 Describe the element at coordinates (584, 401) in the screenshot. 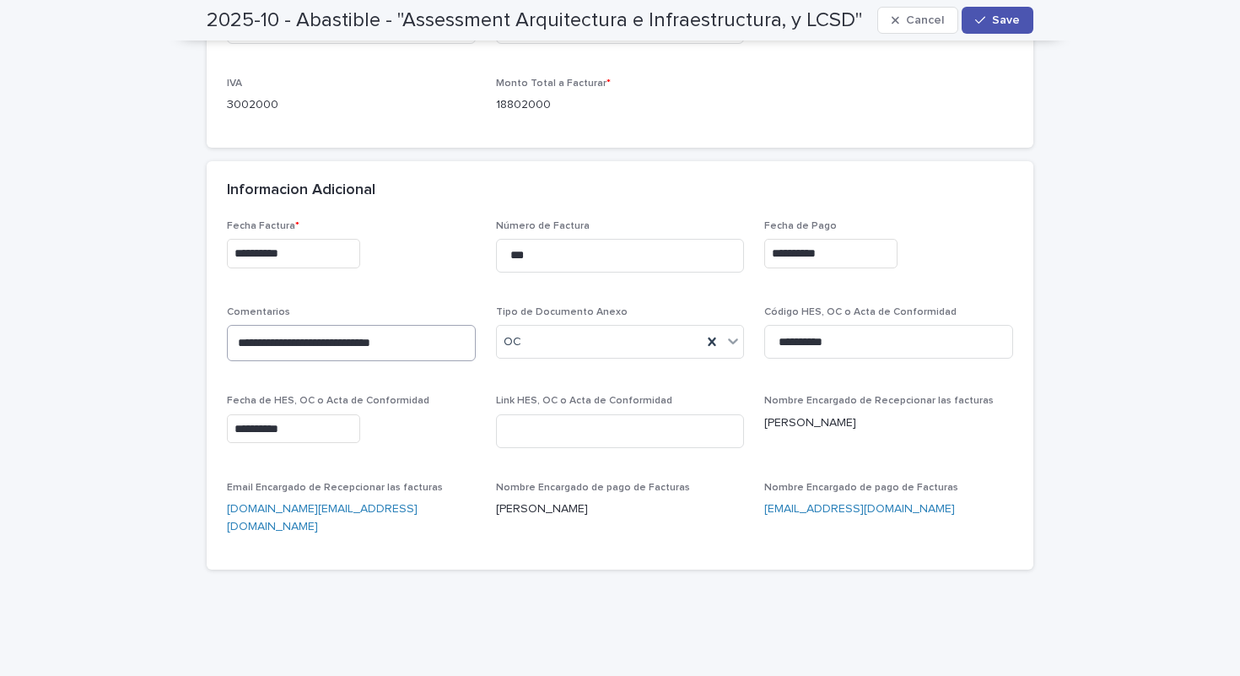

I see `span: Link HES, OC o Acta de Conformidad` at that location.